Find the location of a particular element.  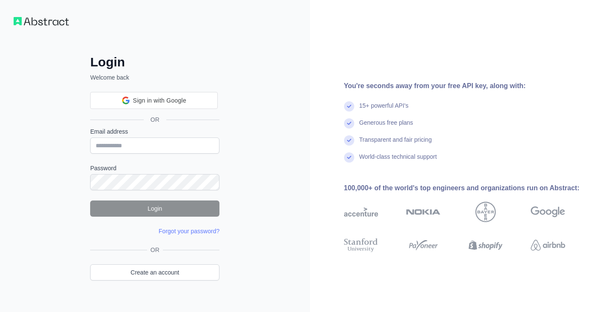

img: stanford university is located at coordinates (361, 245).